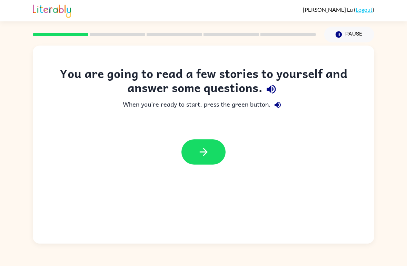  Describe the element at coordinates (364, 9) in the screenshot. I see `a: Logout` at that location.